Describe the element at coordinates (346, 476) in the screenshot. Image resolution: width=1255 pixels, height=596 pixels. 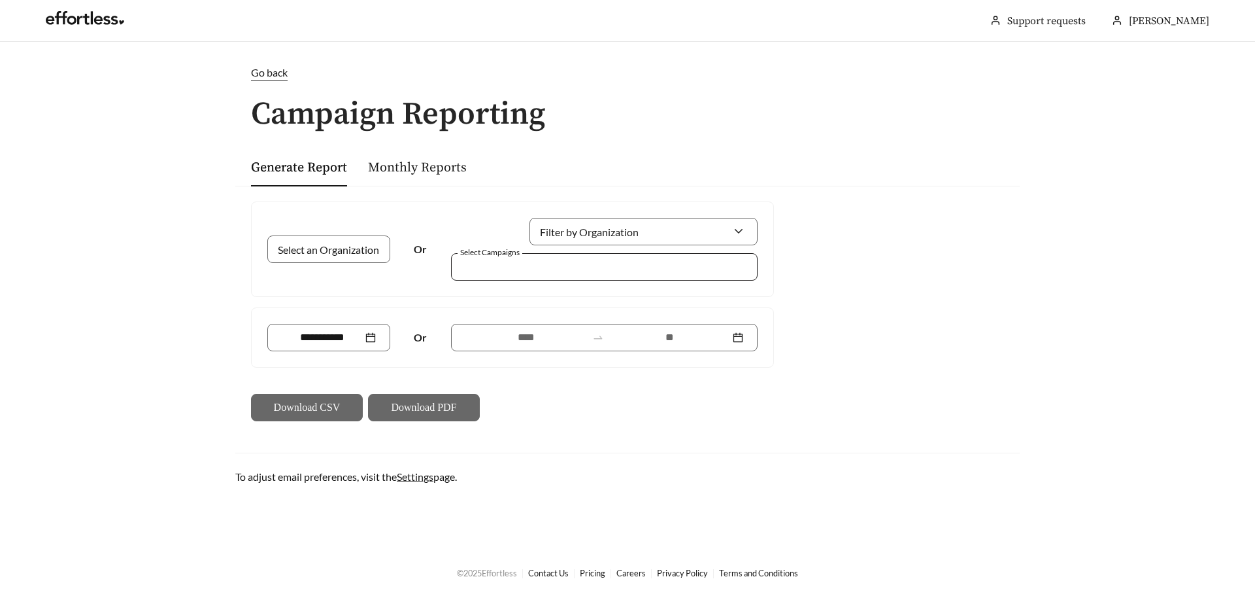
I see `span: To adjust email preferences, visit the page.` at that location.